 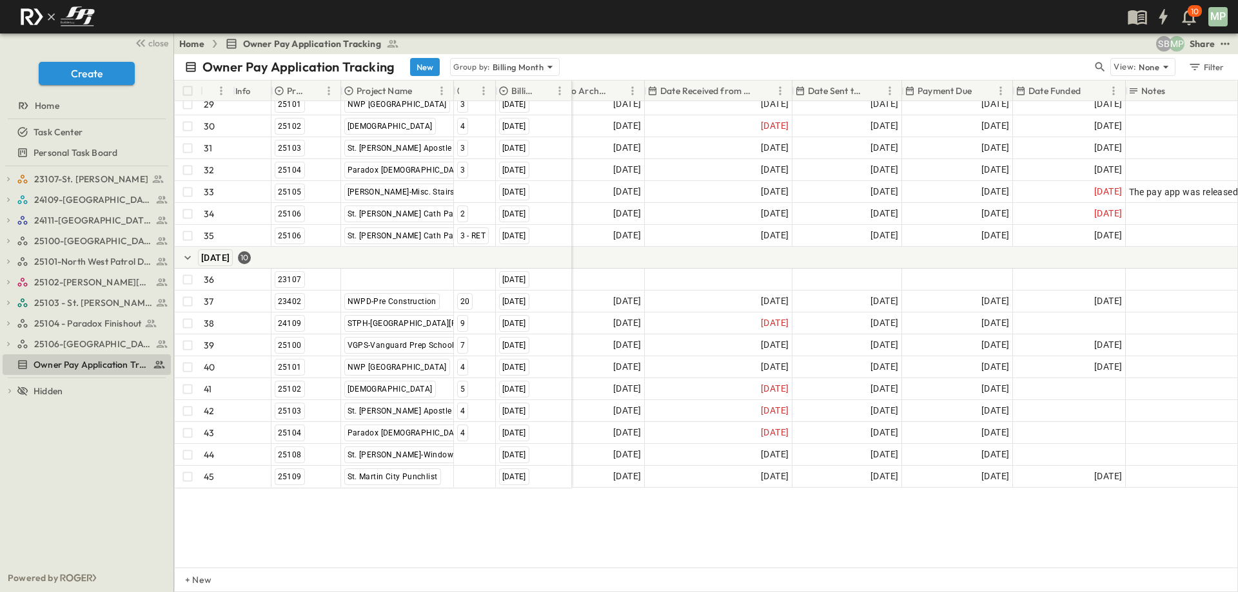 I want to click on div: 25100-Vanguard Prep Schooltest, so click(x=86, y=241).